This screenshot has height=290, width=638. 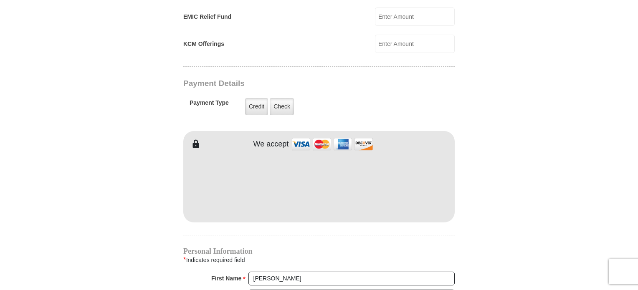 I want to click on label: Check, so click(x=282, y=107).